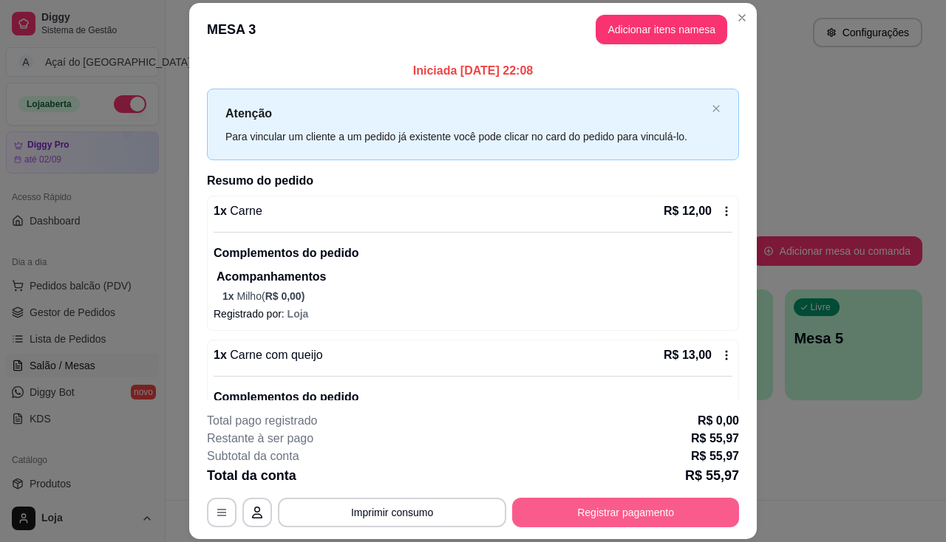 The image size is (946, 542). What do you see at coordinates (661, 30) in the screenshot?
I see `button: Adicionar itens namesa` at bounding box center [661, 30].